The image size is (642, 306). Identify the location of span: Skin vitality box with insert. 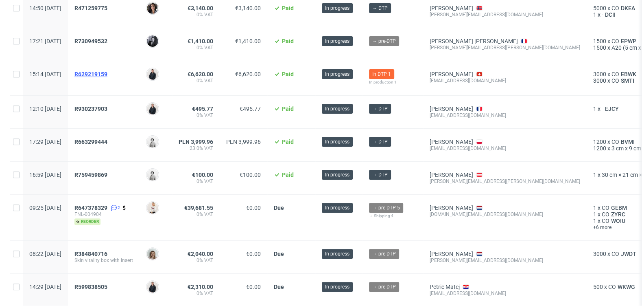
(104, 260).